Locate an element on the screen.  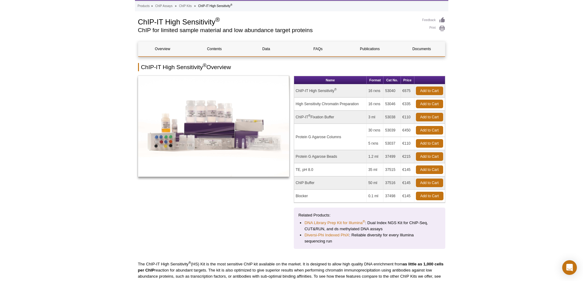
a: ChIP Kits is located at coordinates (185, 6).